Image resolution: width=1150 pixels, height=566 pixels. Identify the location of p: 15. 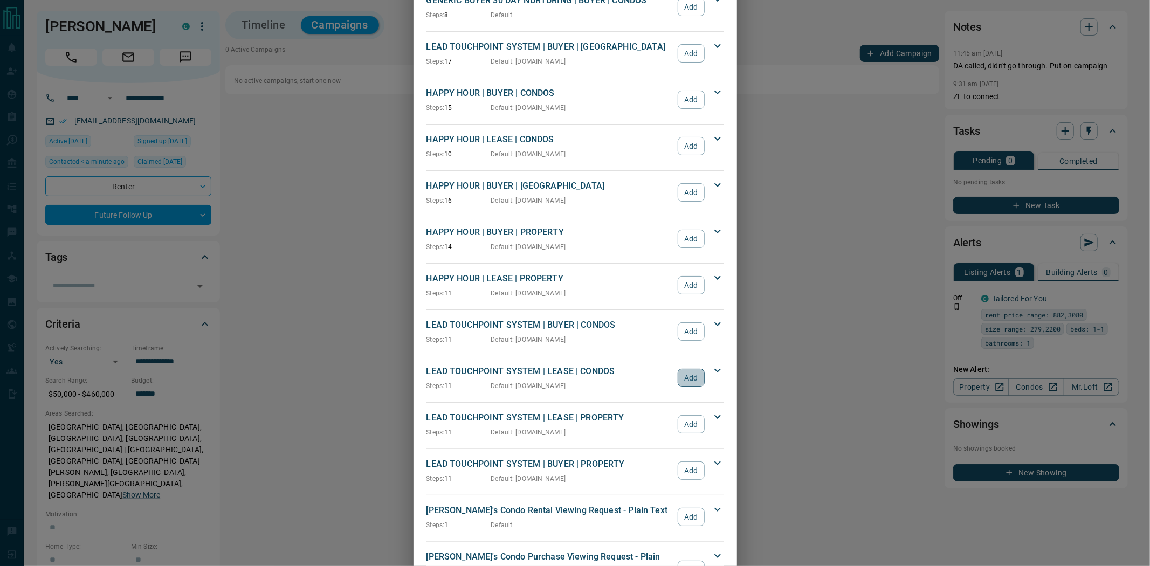
(459, 108).